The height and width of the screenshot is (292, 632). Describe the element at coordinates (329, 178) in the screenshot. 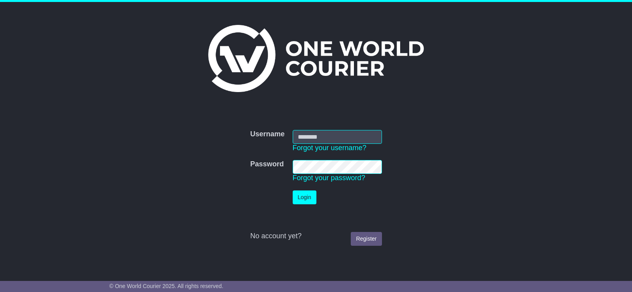

I see `a: Forgot your password?` at that location.